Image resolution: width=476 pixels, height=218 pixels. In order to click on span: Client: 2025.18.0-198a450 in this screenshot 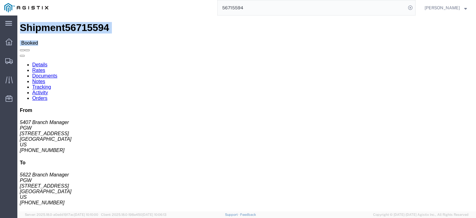, I will do `click(134, 214)`.